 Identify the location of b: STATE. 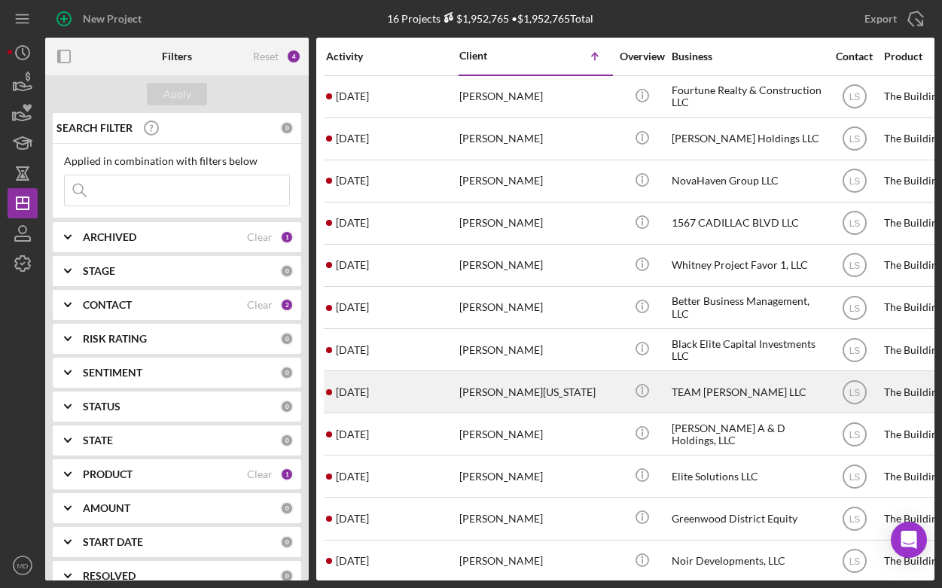
(98, 441).